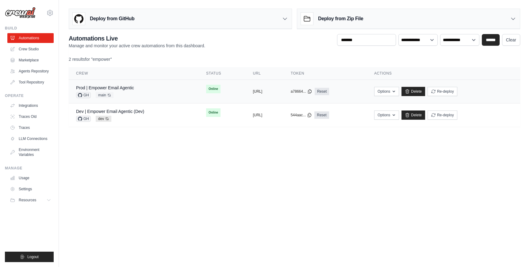  What do you see at coordinates (105, 88) in the screenshot?
I see `a: Prod | Empower Email Agentic` at bounding box center [105, 88].